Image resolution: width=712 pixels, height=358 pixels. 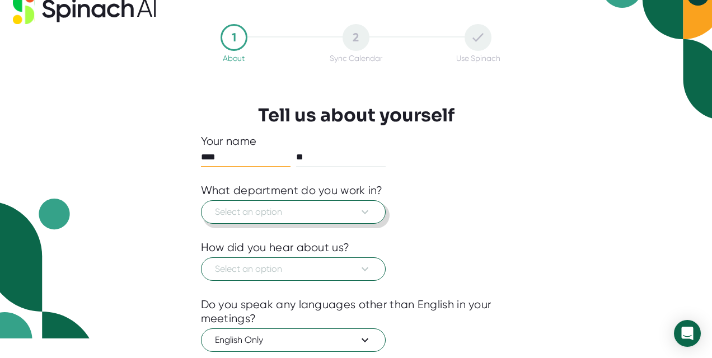 What do you see at coordinates (234, 38) in the screenshot?
I see `div: 1` at bounding box center [234, 38].